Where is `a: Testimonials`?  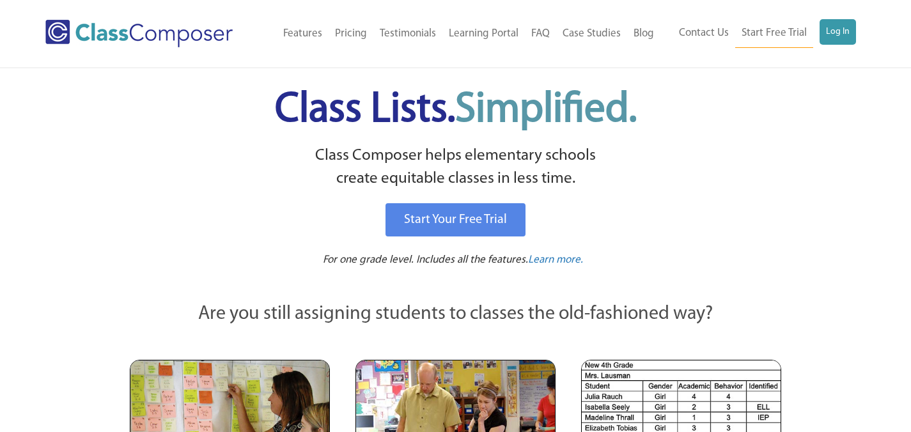 a: Testimonials is located at coordinates (408, 34).